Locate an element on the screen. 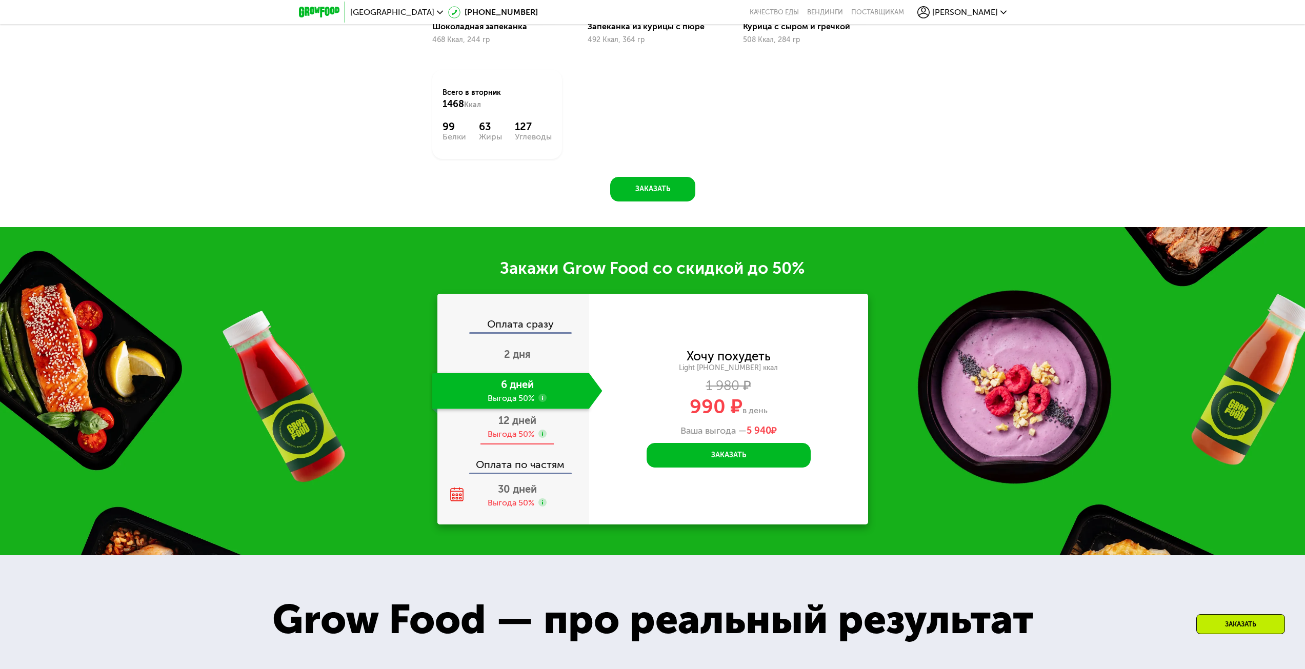 This screenshot has height=669, width=1305. span: 2 дня is located at coordinates (517, 354).